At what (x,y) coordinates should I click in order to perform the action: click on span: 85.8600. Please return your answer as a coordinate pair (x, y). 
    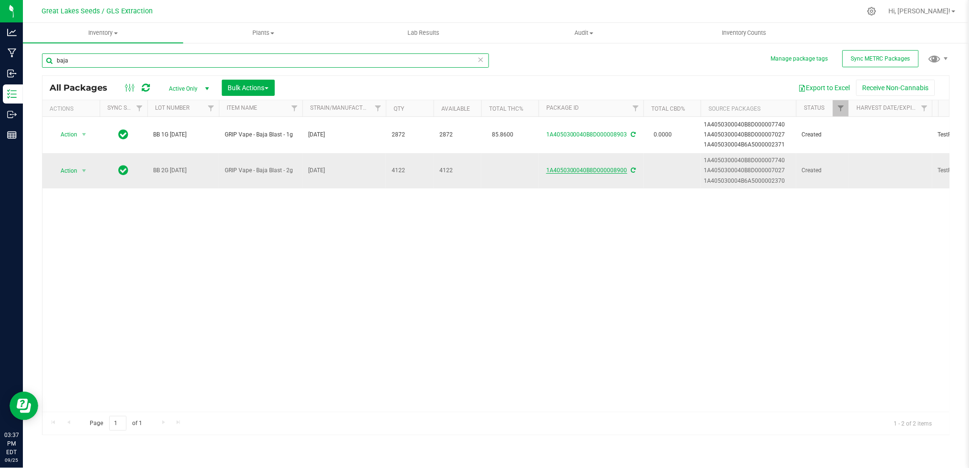
    Looking at the image, I should click on (502, 135).